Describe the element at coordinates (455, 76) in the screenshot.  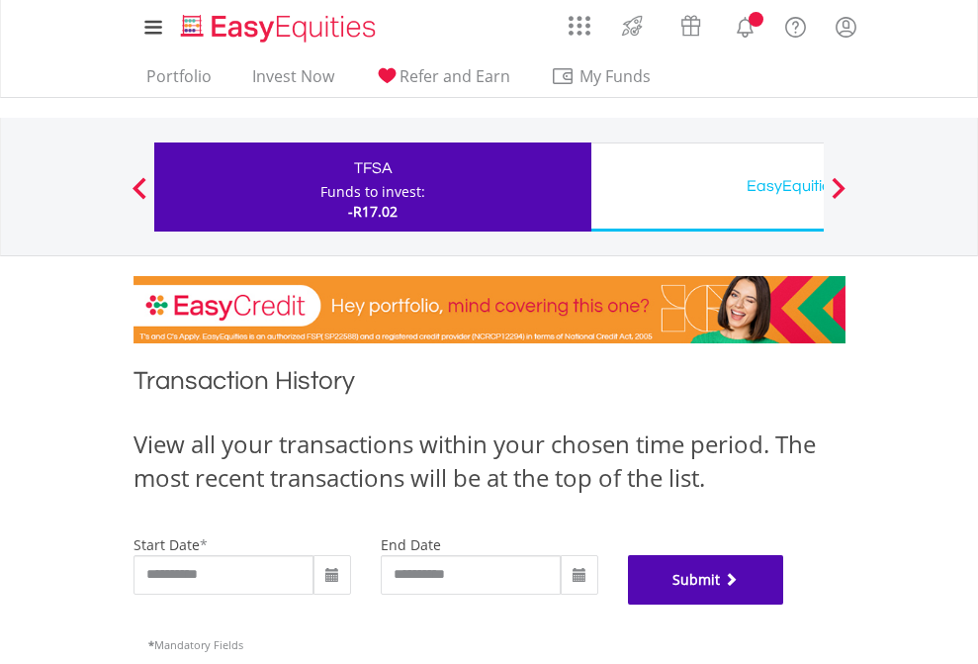
I see `span: Refer and Earn` at that location.